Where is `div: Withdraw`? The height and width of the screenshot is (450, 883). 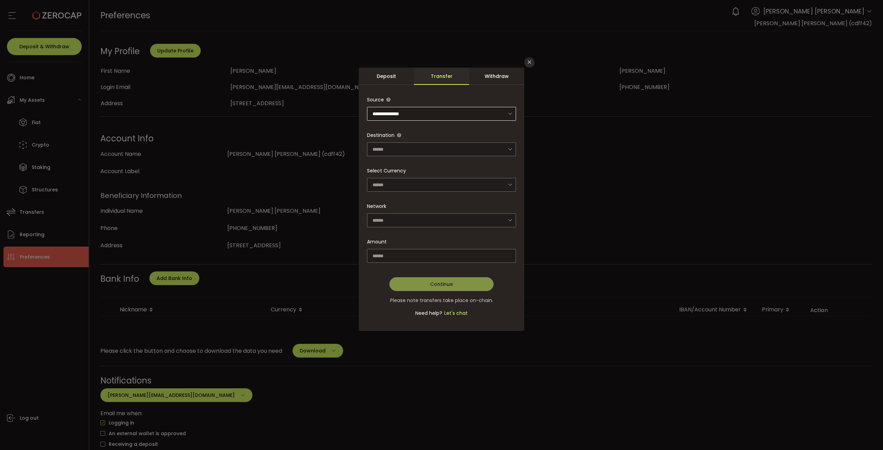
div: Withdraw is located at coordinates (497, 76).